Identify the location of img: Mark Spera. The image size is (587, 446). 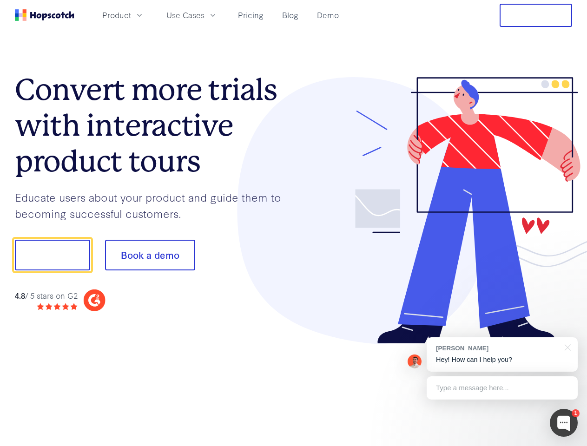
(415, 362).